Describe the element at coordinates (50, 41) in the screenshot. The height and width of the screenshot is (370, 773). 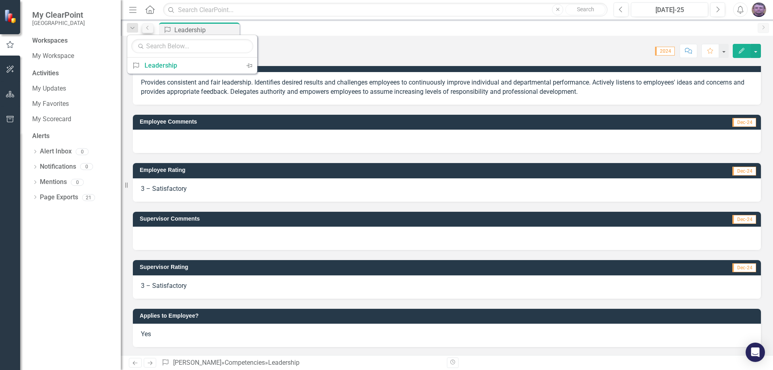
I see `div: Workspaces` at that location.